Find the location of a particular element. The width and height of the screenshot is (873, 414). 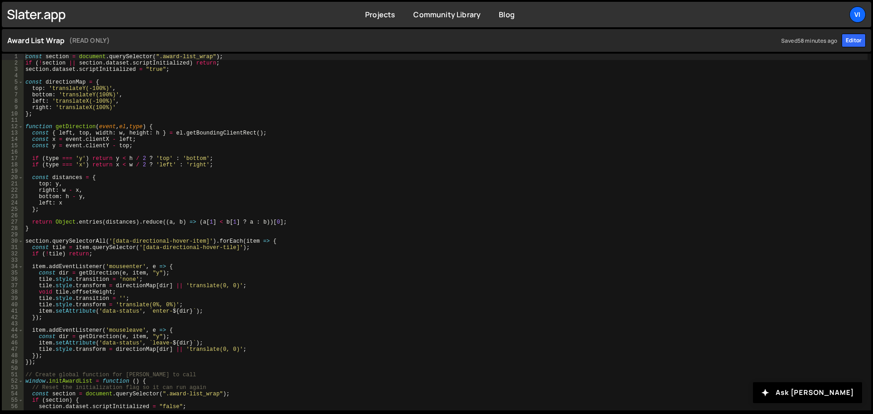

div: 16 is located at coordinates (13, 152).